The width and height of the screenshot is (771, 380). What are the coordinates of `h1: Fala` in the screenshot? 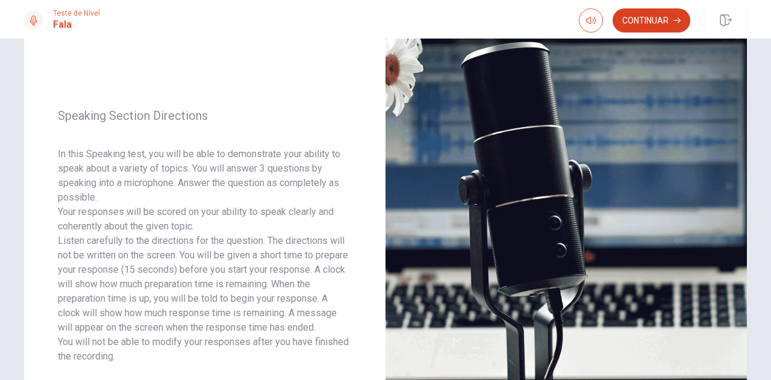 It's located at (77, 25).